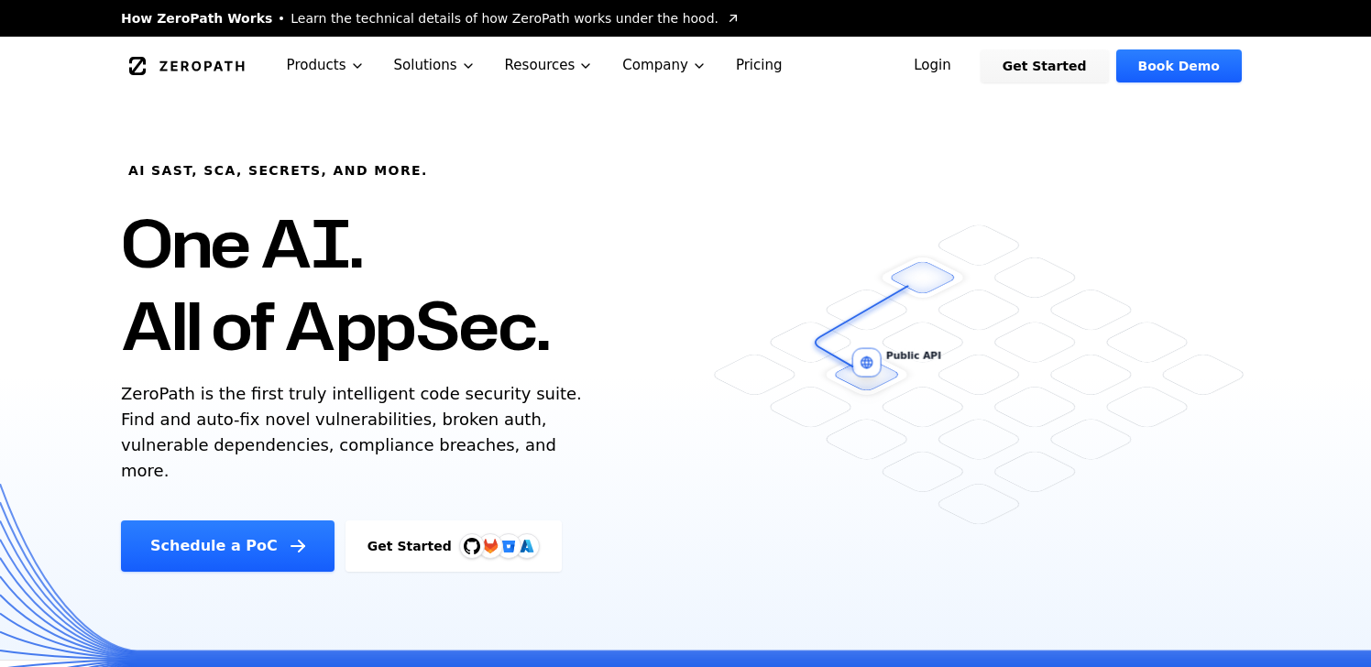  What do you see at coordinates (685, 65) in the screenshot?
I see `nav: Global` at bounding box center [685, 65].